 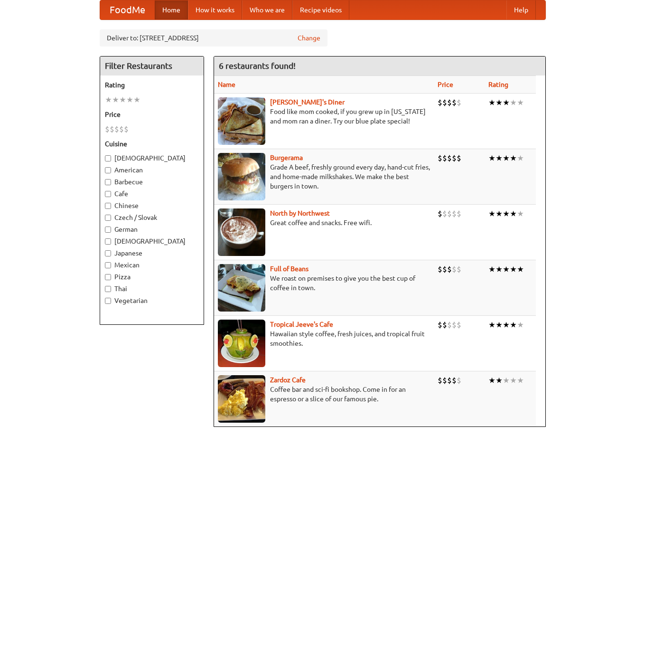 I want to click on img: sallys.jpg, so click(x=242, y=121).